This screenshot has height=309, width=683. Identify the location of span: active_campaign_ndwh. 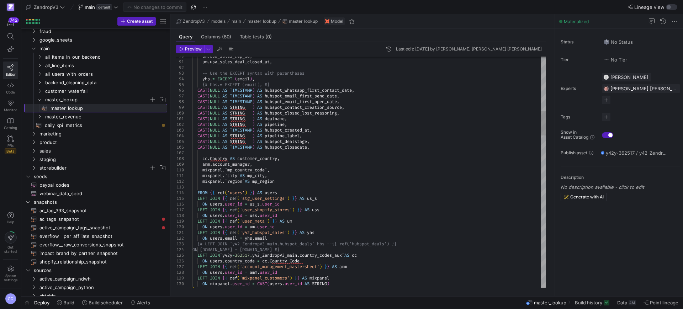
(103, 279).